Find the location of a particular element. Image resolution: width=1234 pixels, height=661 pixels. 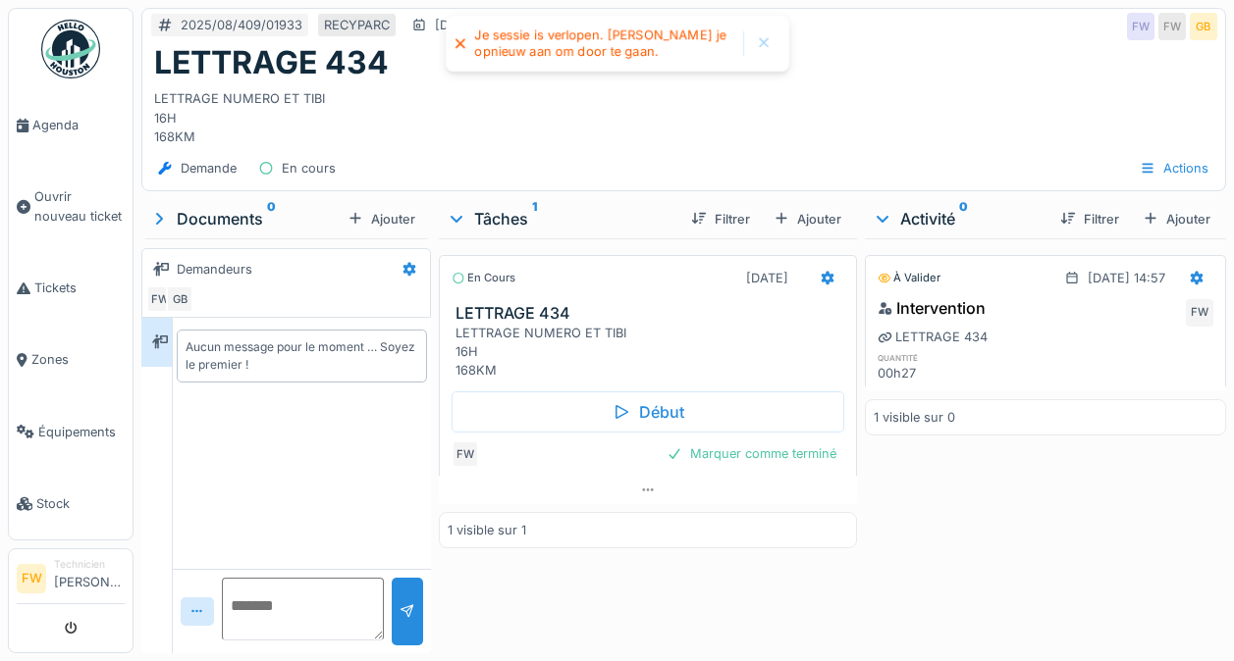

div: À valider is located at coordinates (909, 278).